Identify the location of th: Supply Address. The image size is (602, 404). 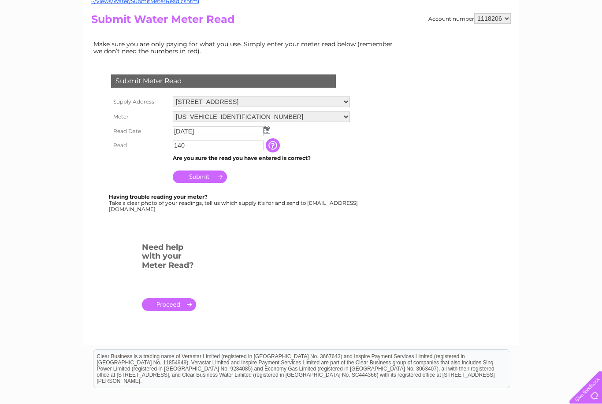
(140, 102).